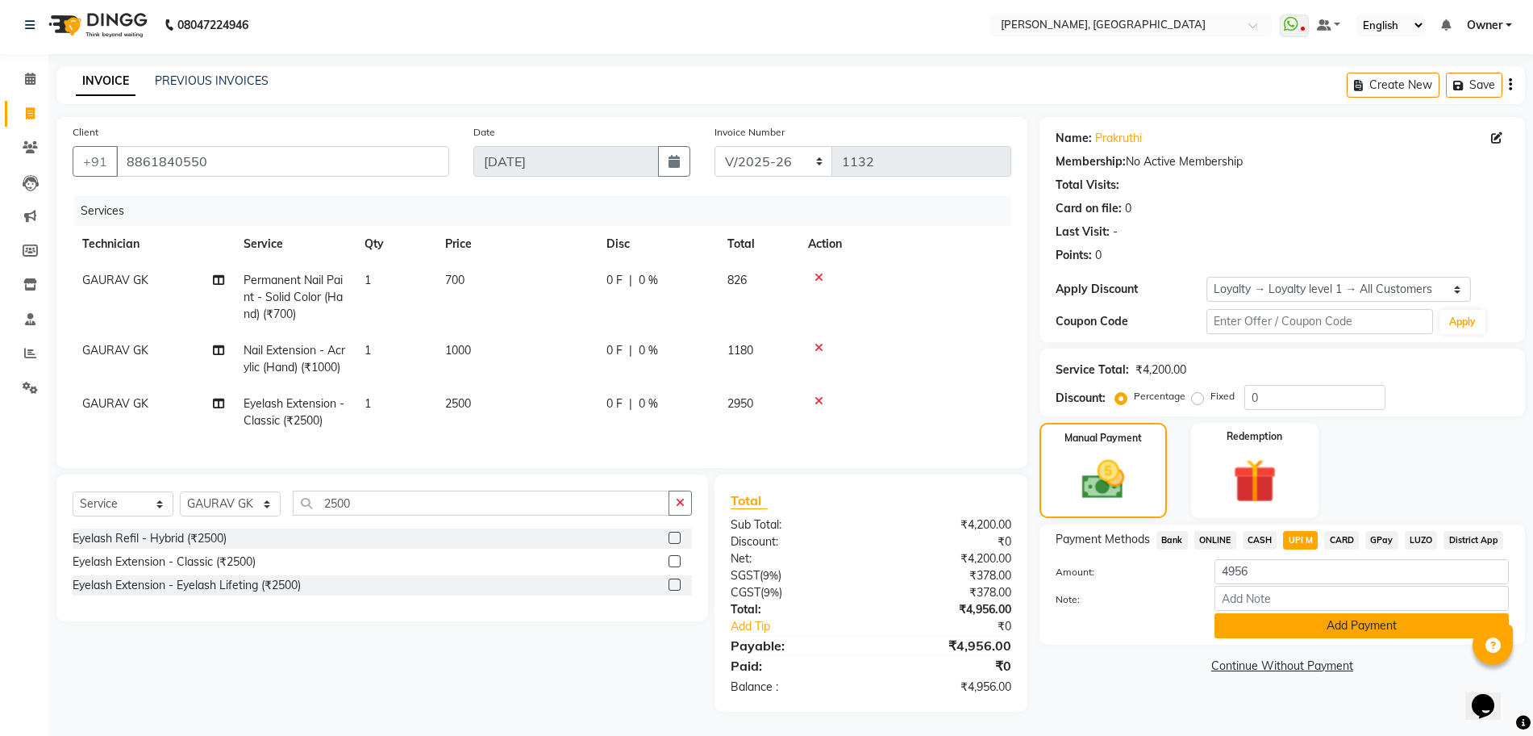 Image resolution: width=1533 pixels, height=736 pixels. I want to click on a: PREVIOUS INVOICES, so click(211, 81).